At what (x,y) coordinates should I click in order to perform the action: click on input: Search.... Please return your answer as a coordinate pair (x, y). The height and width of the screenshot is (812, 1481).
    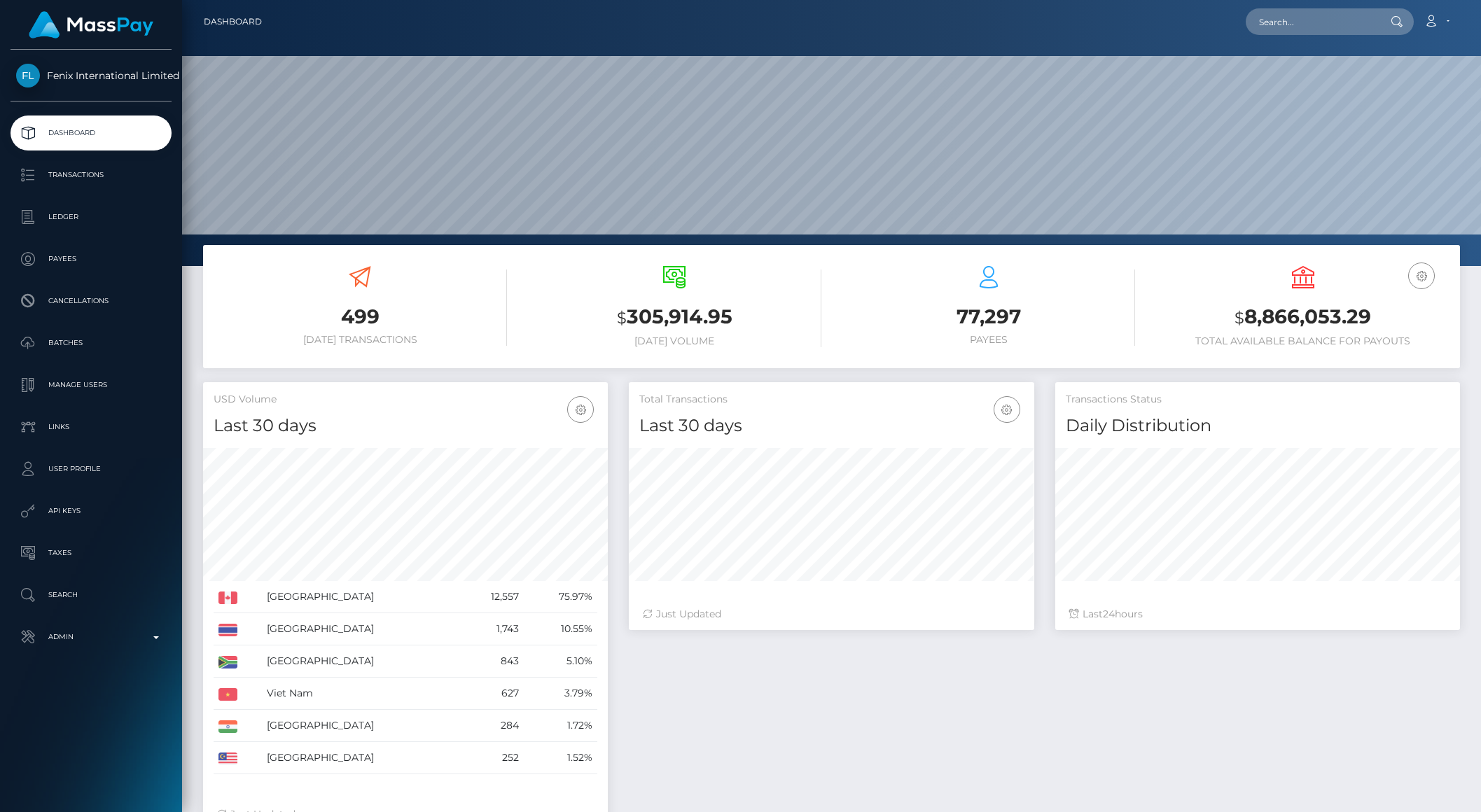
    Looking at the image, I should click on (1311, 22).